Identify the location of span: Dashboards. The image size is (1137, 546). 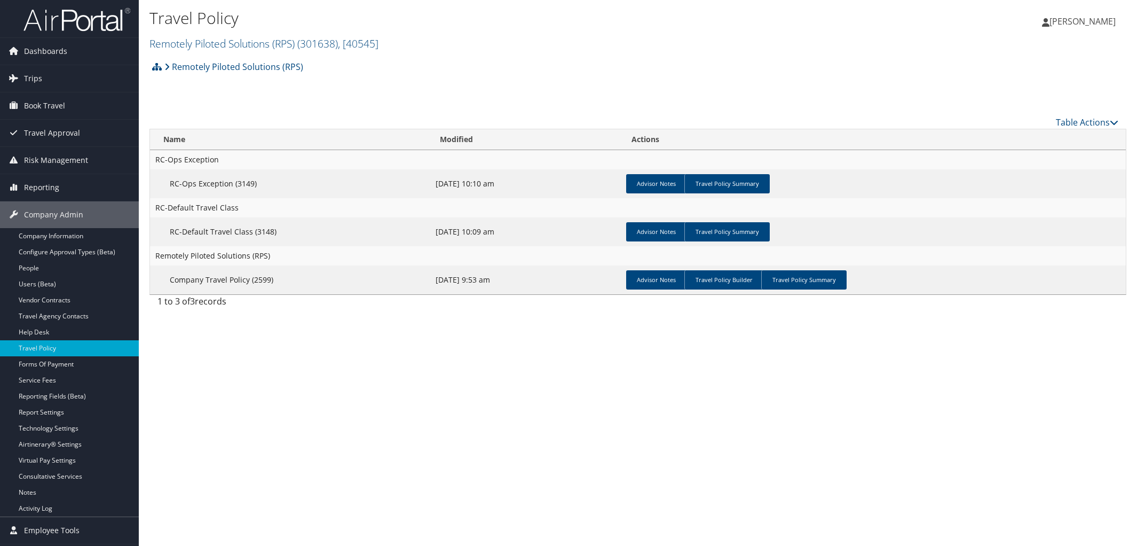
(45, 51).